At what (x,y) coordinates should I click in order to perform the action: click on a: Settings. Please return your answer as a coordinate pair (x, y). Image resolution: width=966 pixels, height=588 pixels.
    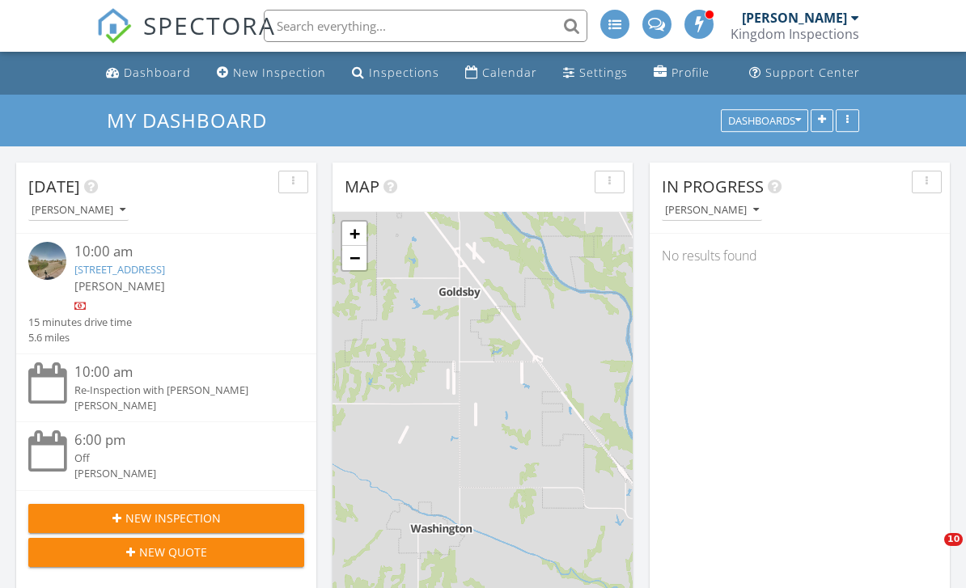
    Looking at the image, I should click on (596, 73).